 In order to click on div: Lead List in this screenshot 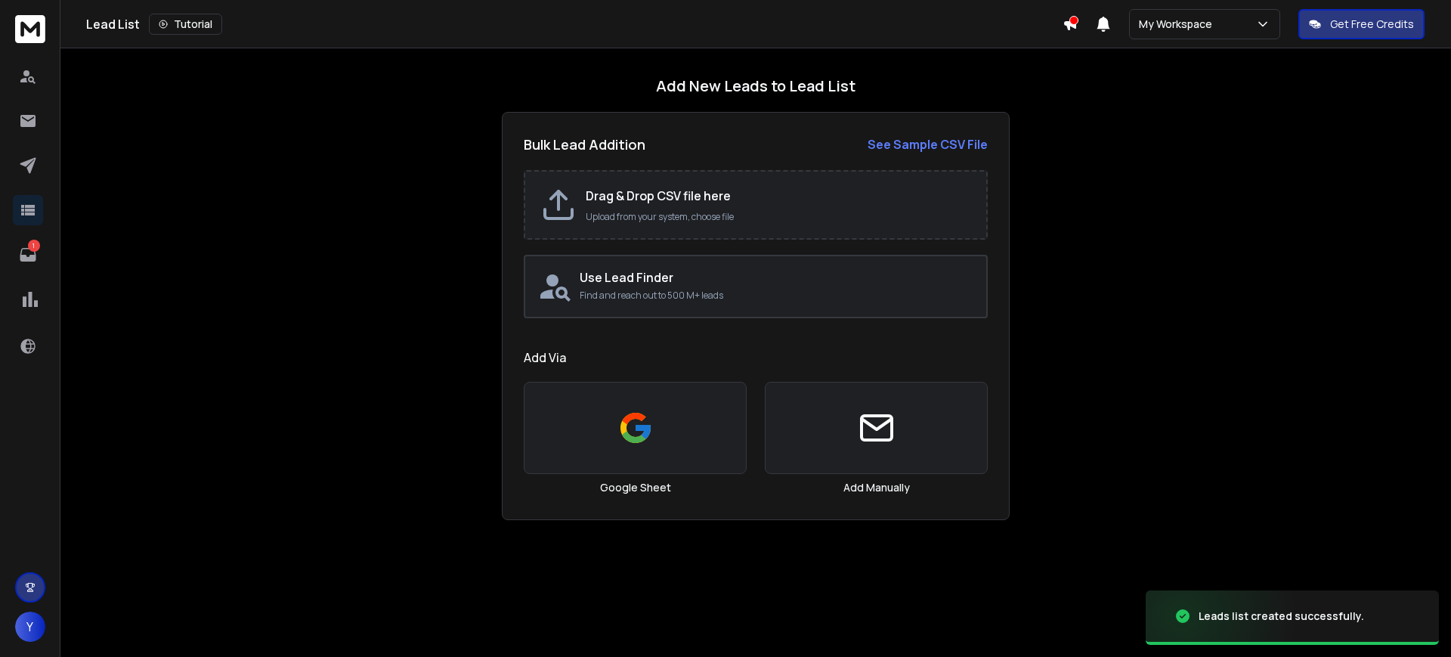, I will do `click(574, 24)`.